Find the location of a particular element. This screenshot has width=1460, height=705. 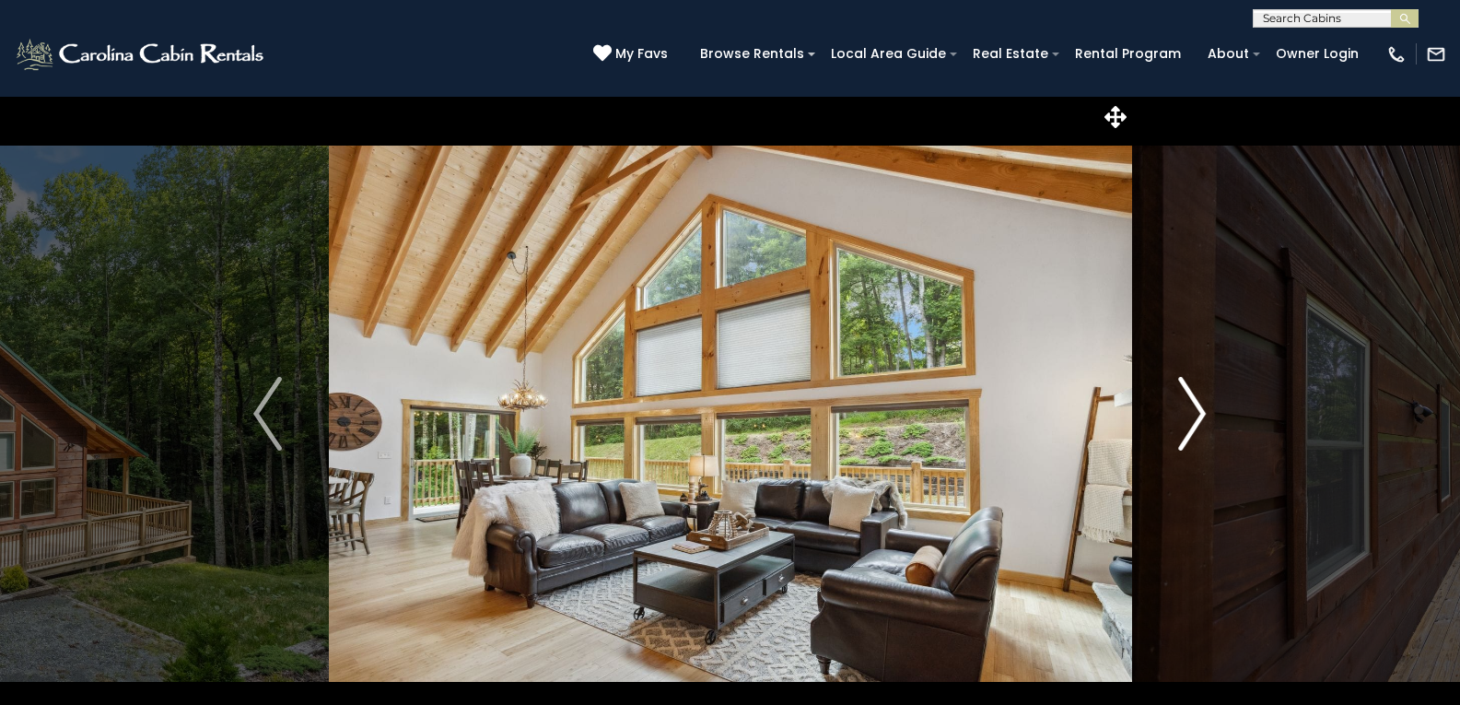

a: My Favs is located at coordinates (633, 54).